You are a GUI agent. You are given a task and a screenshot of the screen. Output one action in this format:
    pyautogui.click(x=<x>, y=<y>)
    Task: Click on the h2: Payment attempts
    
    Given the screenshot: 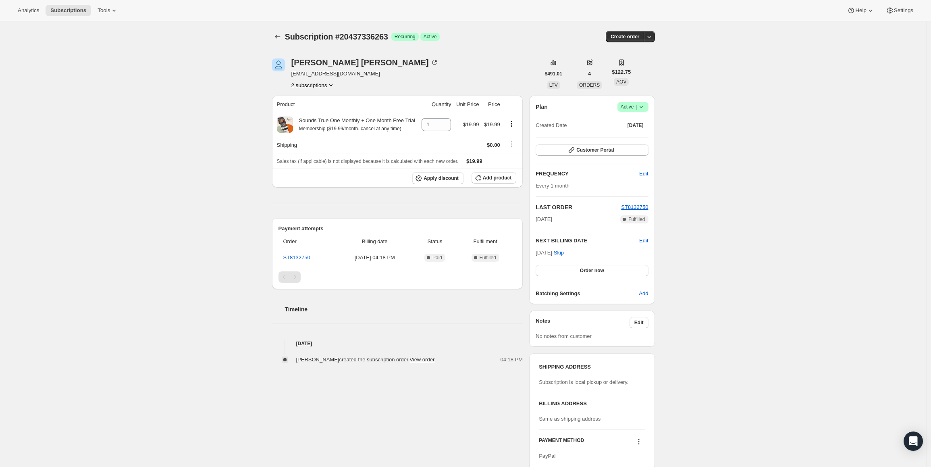 What is the action you would take?
    pyautogui.click(x=397, y=229)
    